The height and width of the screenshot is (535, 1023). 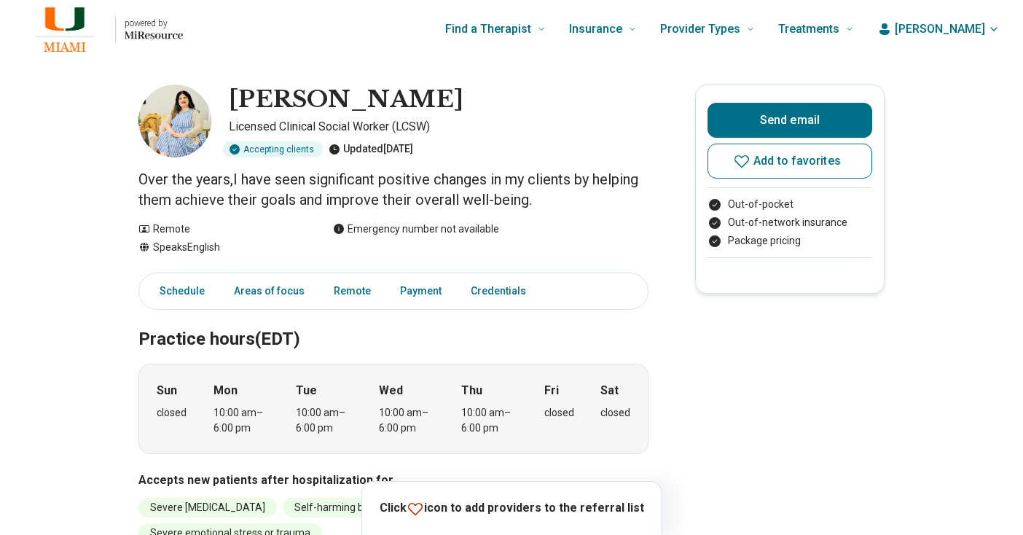 What do you see at coordinates (790, 120) in the screenshot?
I see `button: Send email` at bounding box center [790, 120].